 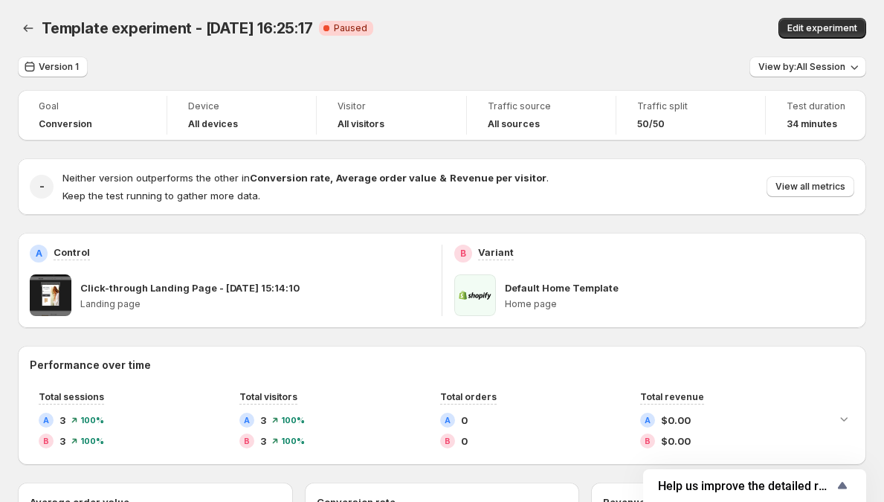 What do you see at coordinates (755, 486) in the screenshot?
I see `button: Show survey - Help us improve the detailed report for A/B campaigns` at bounding box center [755, 486].